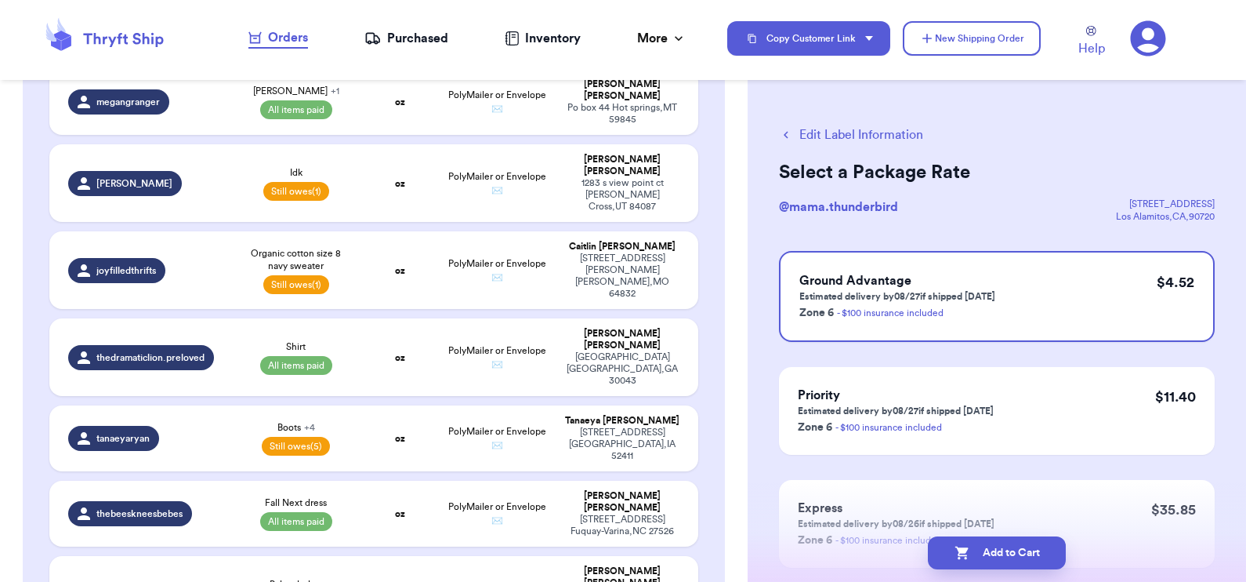  I want to click on a: Purchased, so click(406, 38).